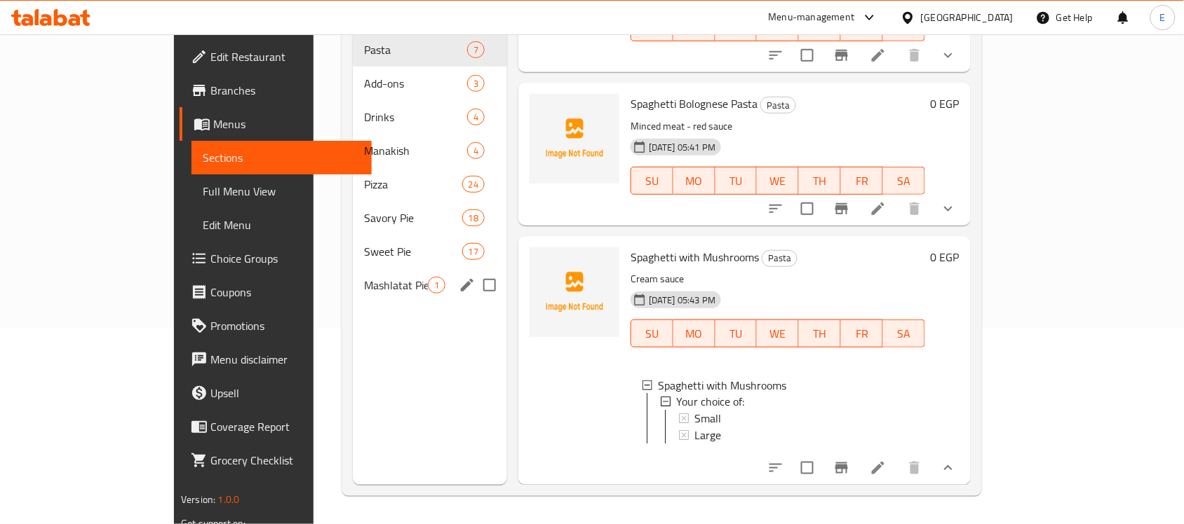 This screenshot has width=1184, height=524. What do you see at coordinates (415, 117) in the screenshot?
I see `div: Drinks` at bounding box center [415, 117].